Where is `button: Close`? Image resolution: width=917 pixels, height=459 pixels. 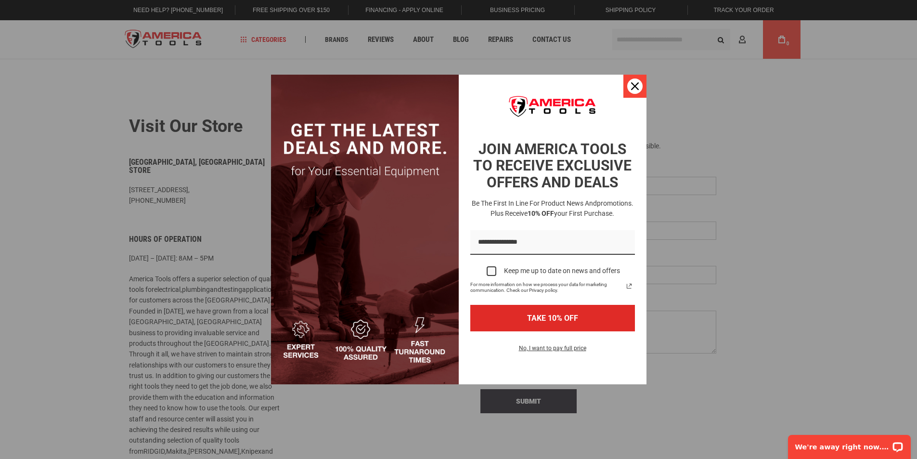
button: Close is located at coordinates (635, 86).